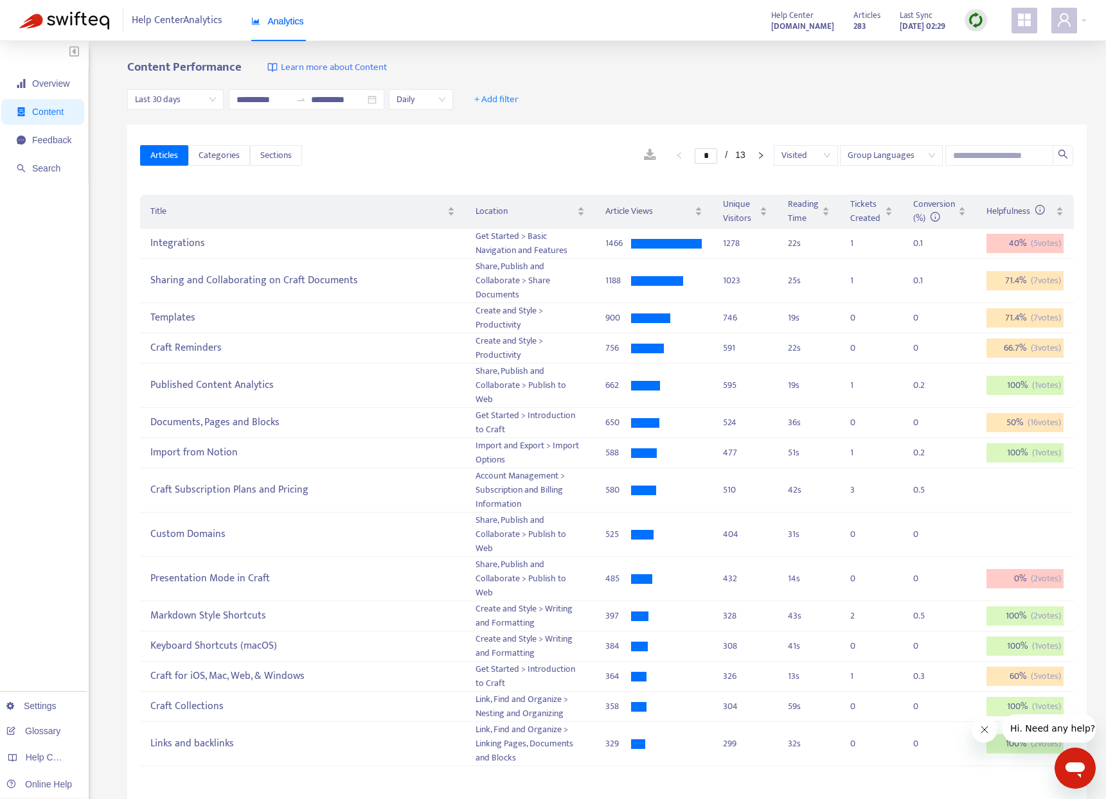 The image size is (1106, 799). I want to click on img: image-link, so click(272, 67).